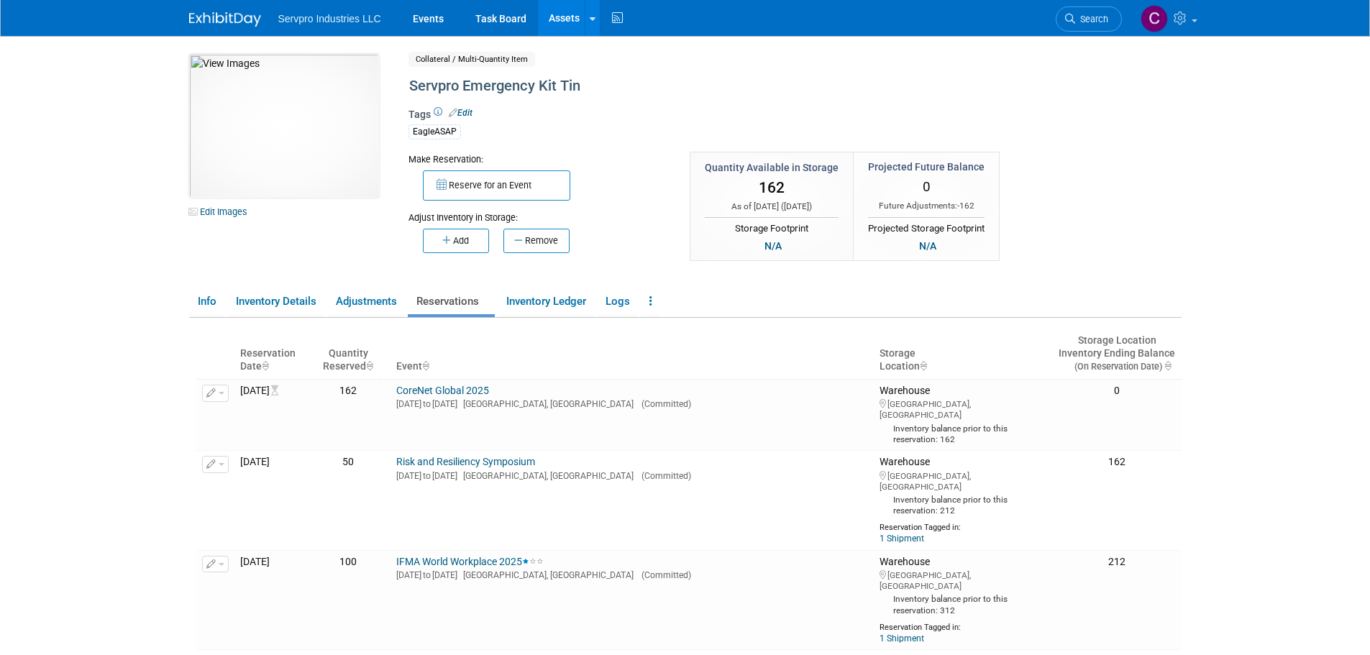  What do you see at coordinates (927, 186) in the screenshot?
I see `span: 0` at bounding box center [927, 186].